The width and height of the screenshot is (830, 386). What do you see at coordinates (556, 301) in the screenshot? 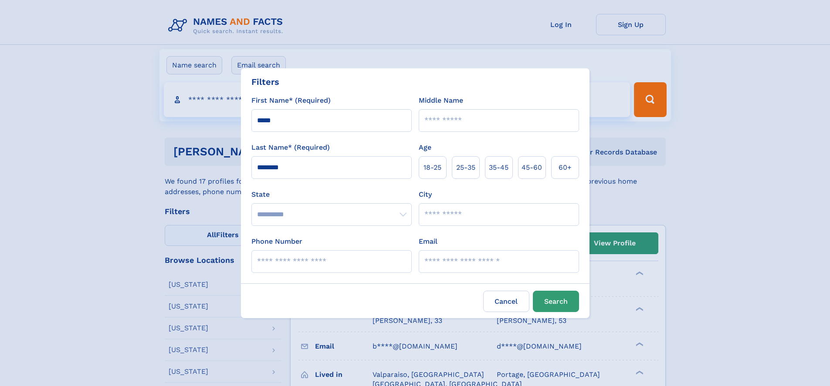
I see `button: Search` at bounding box center [556, 301].